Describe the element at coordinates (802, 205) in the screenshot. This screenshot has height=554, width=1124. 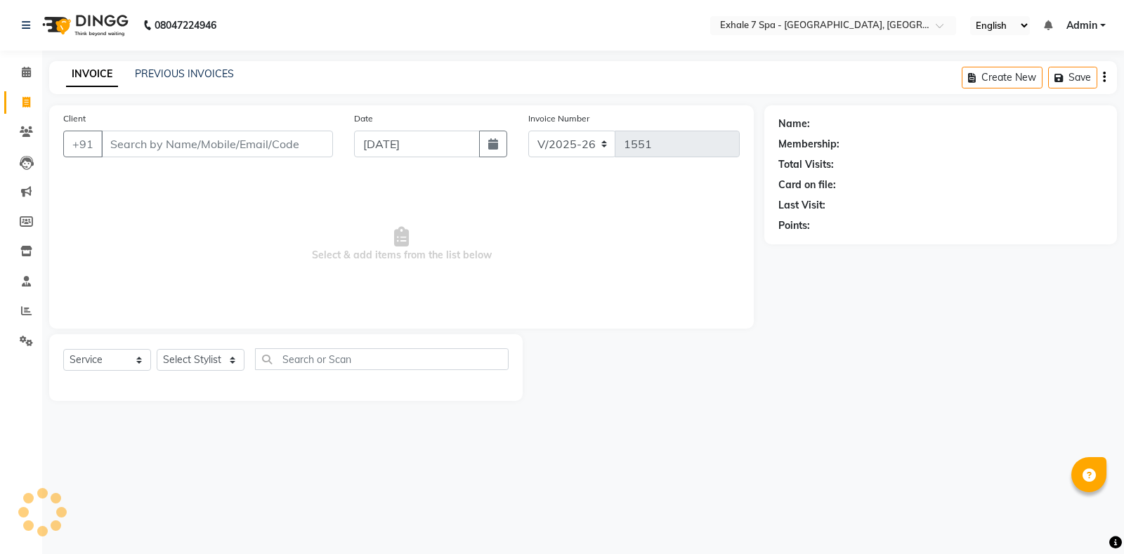
I see `div: Last Visit:` at that location.